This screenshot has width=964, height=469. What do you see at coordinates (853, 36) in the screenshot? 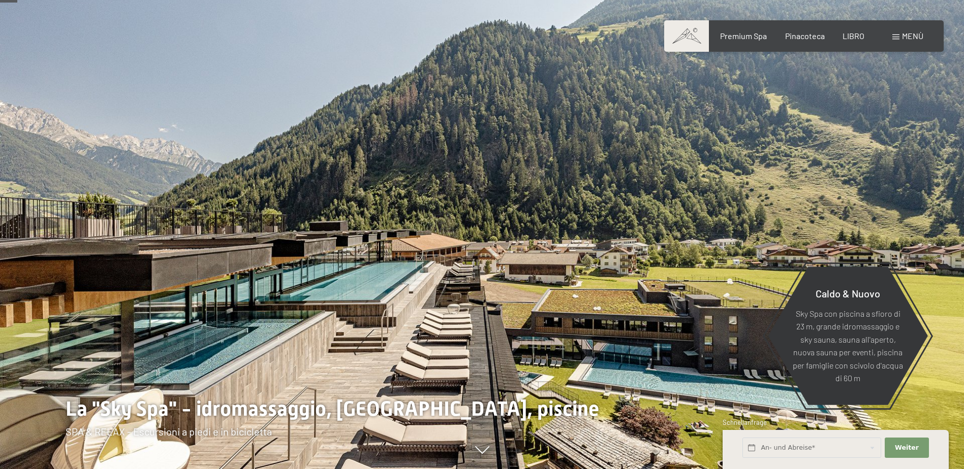
I see `span: LIBRO` at bounding box center [853, 36].